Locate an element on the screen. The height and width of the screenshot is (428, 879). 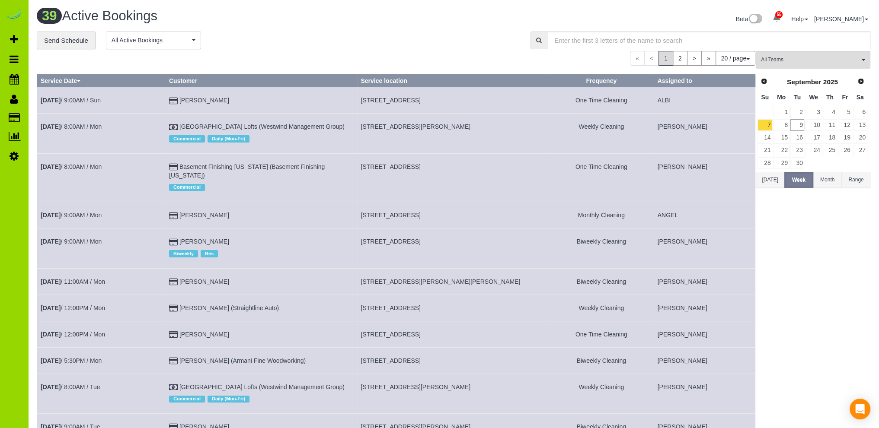
nav: Pagination navigation is located at coordinates (692, 58).